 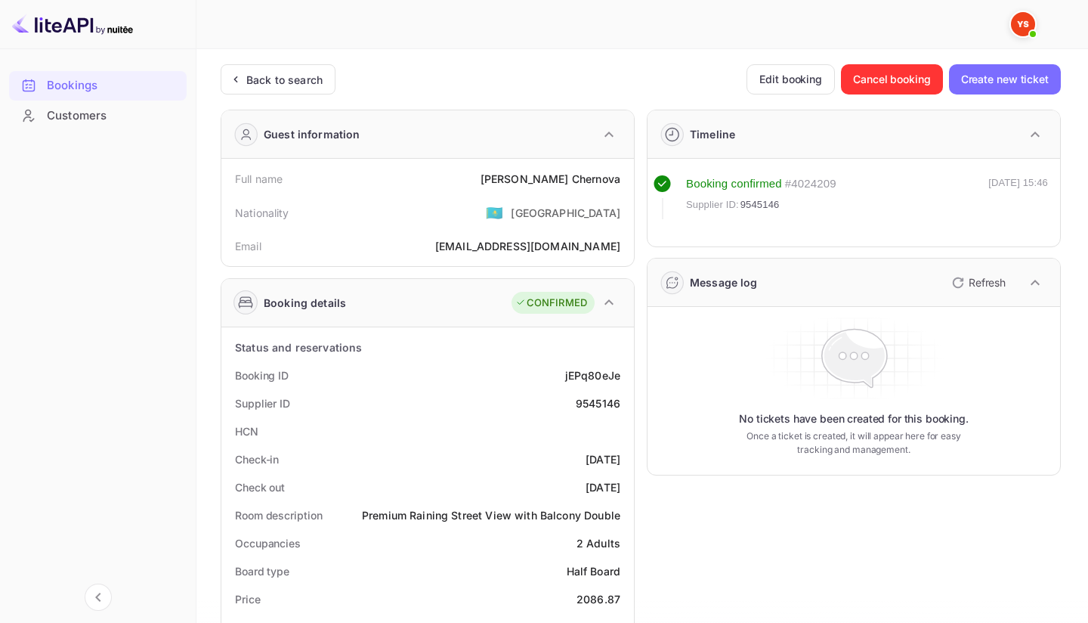 I want to click on p: No tickets have been created for this booking., so click(x=854, y=419).